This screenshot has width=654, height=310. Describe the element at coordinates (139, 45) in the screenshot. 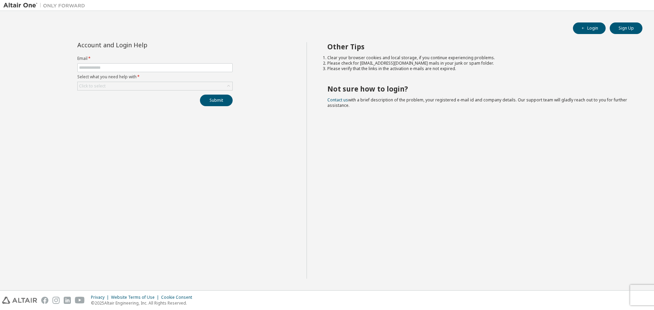

I see `div: Account and Login Help` at that location.